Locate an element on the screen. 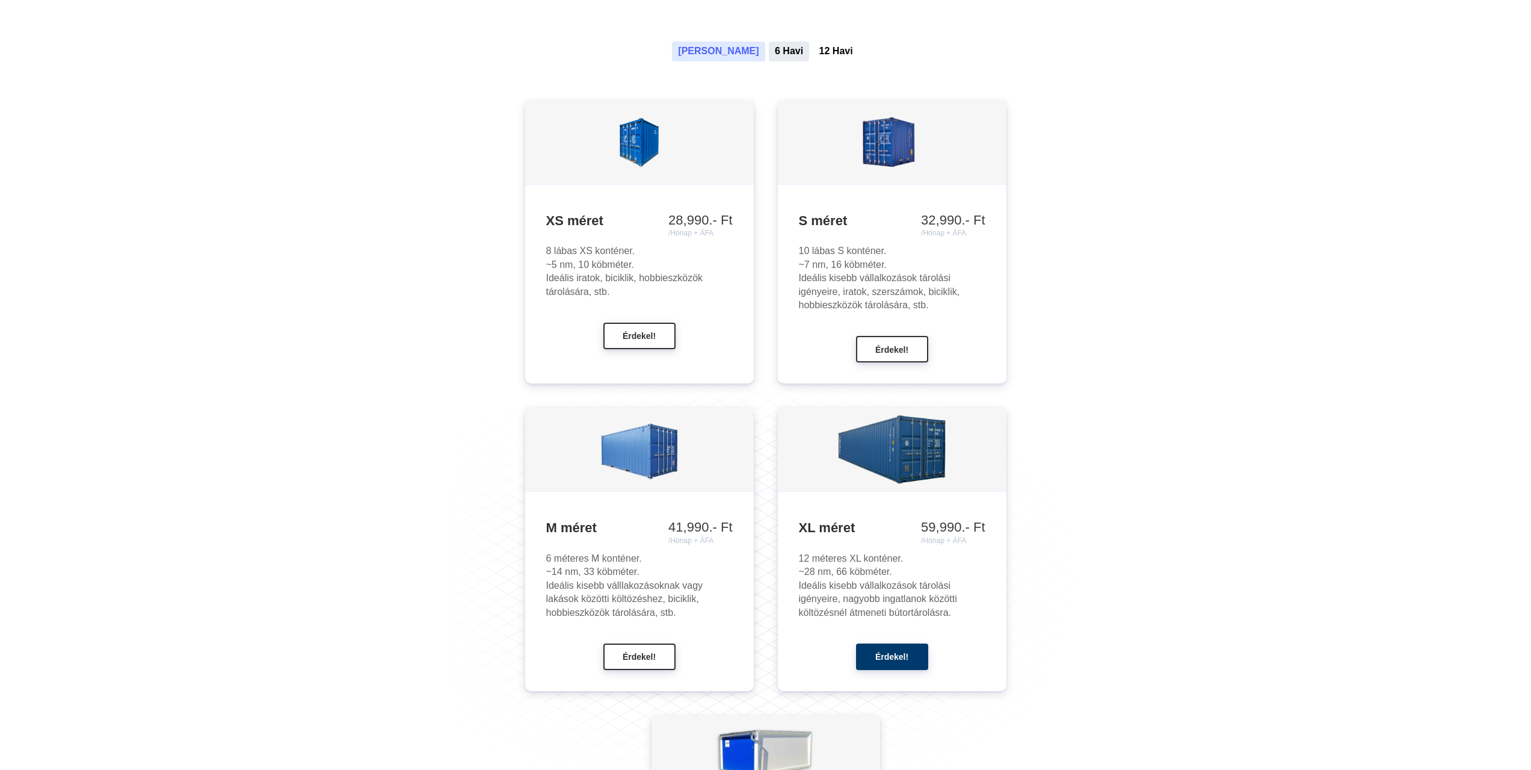  div: 8 lábas XS konténer. ~5 nm, 10 köbméter. Ideális iratok, biciklik, hobbieszközök tárolására, stb. is located at coordinates (640, 271).